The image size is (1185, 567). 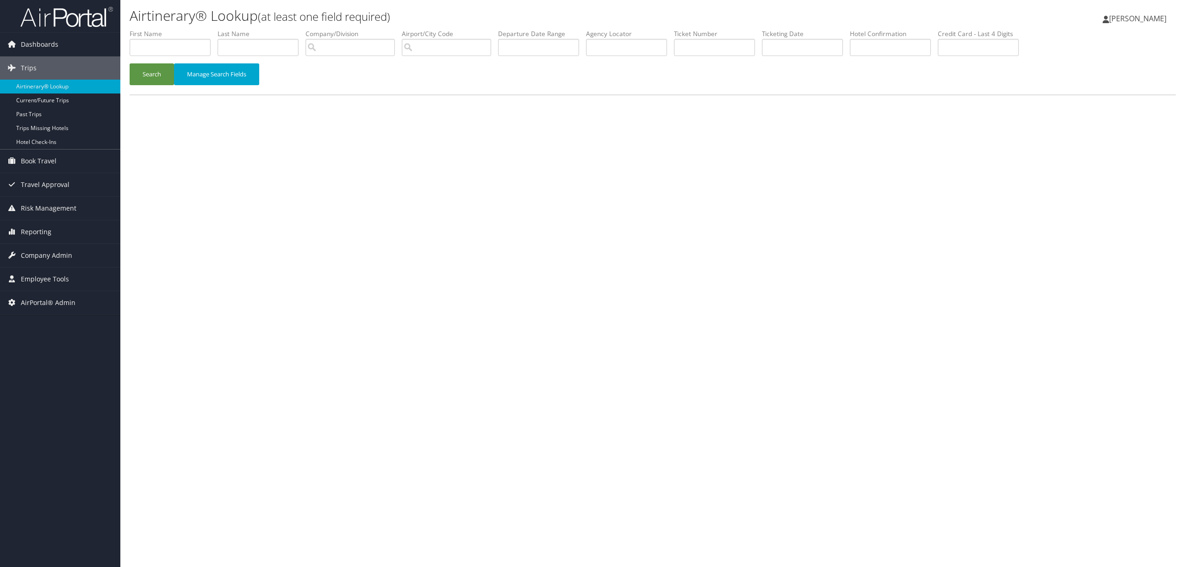 What do you see at coordinates (261, 34) in the screenshot?
I see `label: Last Name` at bounding box center [261, 34].